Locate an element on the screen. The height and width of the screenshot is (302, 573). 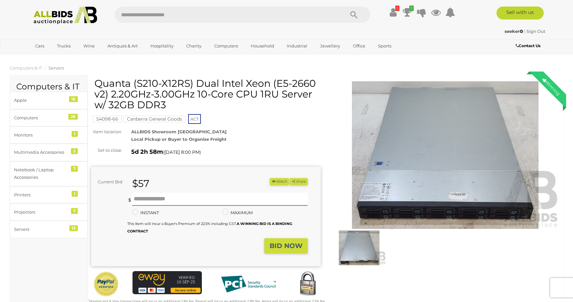
a: Servers is located at coordinates (56, 68).